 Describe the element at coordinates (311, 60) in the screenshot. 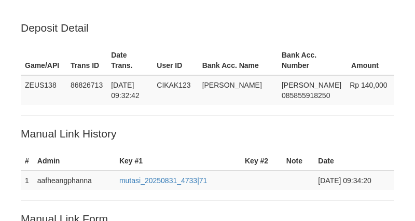

I see `th: Bank Acc. Number` at that location.